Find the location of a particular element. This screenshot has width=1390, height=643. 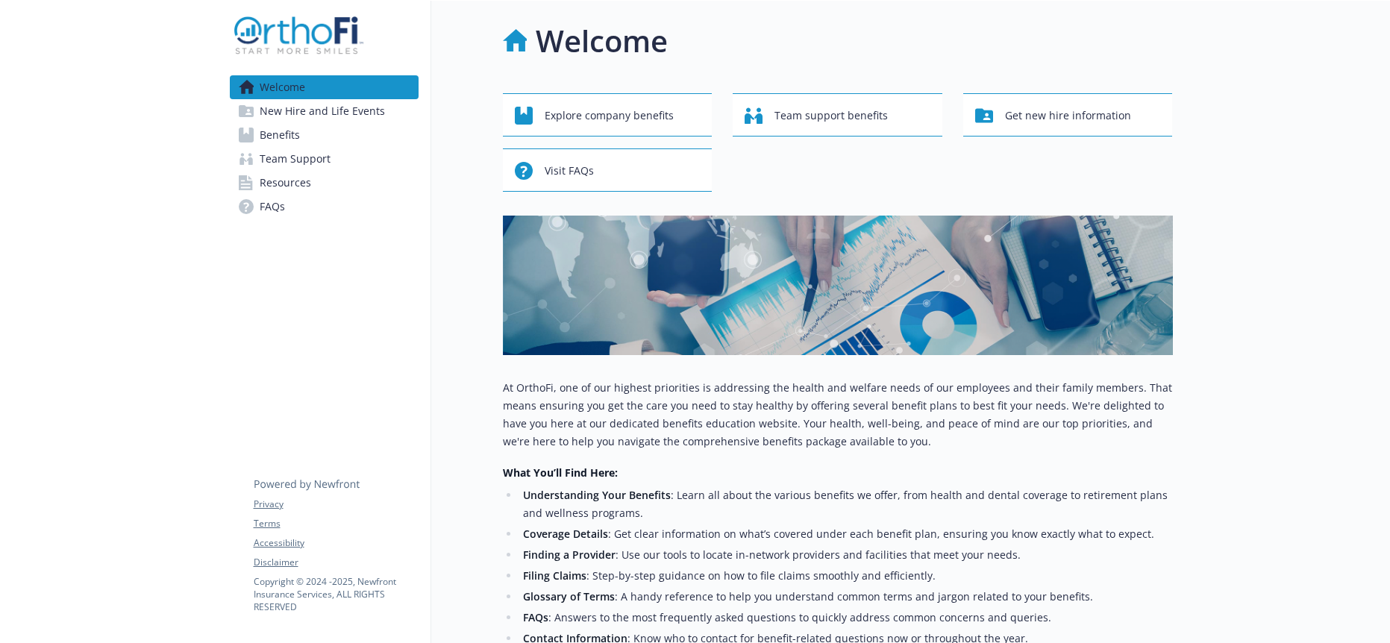

li: : Learn all about the various benefits we offer, from health and dental coverage to retirement pl... is located at coordinates (846, 504).